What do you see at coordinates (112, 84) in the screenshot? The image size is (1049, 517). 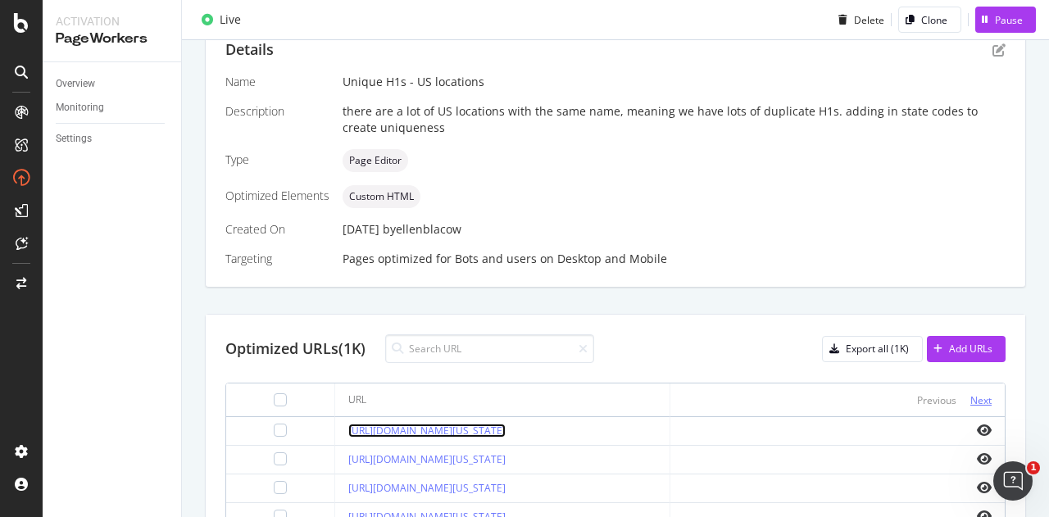 I see `a: Overview` at bounding box center [112, 84].